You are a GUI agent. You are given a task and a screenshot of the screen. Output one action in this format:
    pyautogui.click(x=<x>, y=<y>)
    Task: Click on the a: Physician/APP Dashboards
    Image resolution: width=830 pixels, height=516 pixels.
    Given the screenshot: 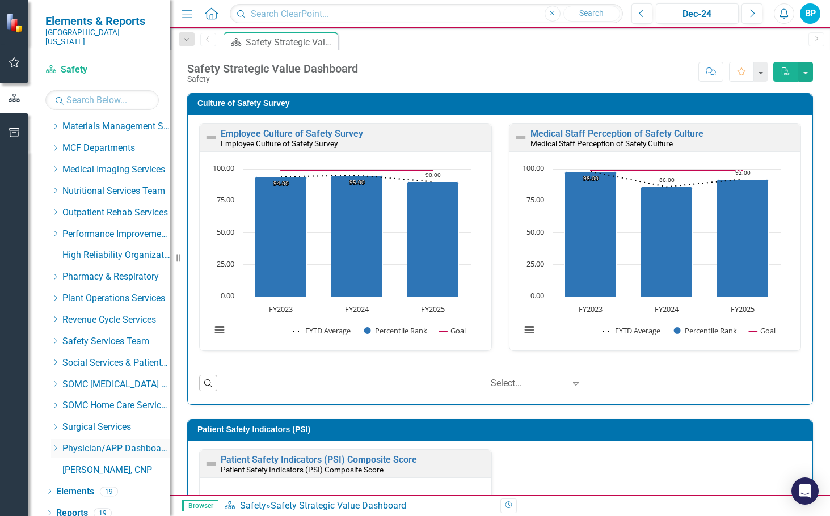 What is the action you would take?
    pyautogui.click(x=116, y=449)
    